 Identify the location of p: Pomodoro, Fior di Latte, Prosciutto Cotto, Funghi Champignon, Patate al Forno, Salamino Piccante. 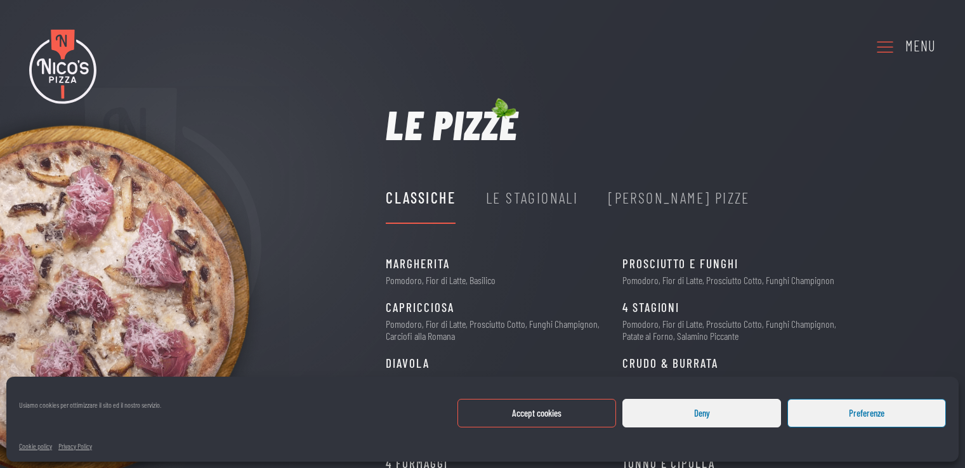
(731, 330).